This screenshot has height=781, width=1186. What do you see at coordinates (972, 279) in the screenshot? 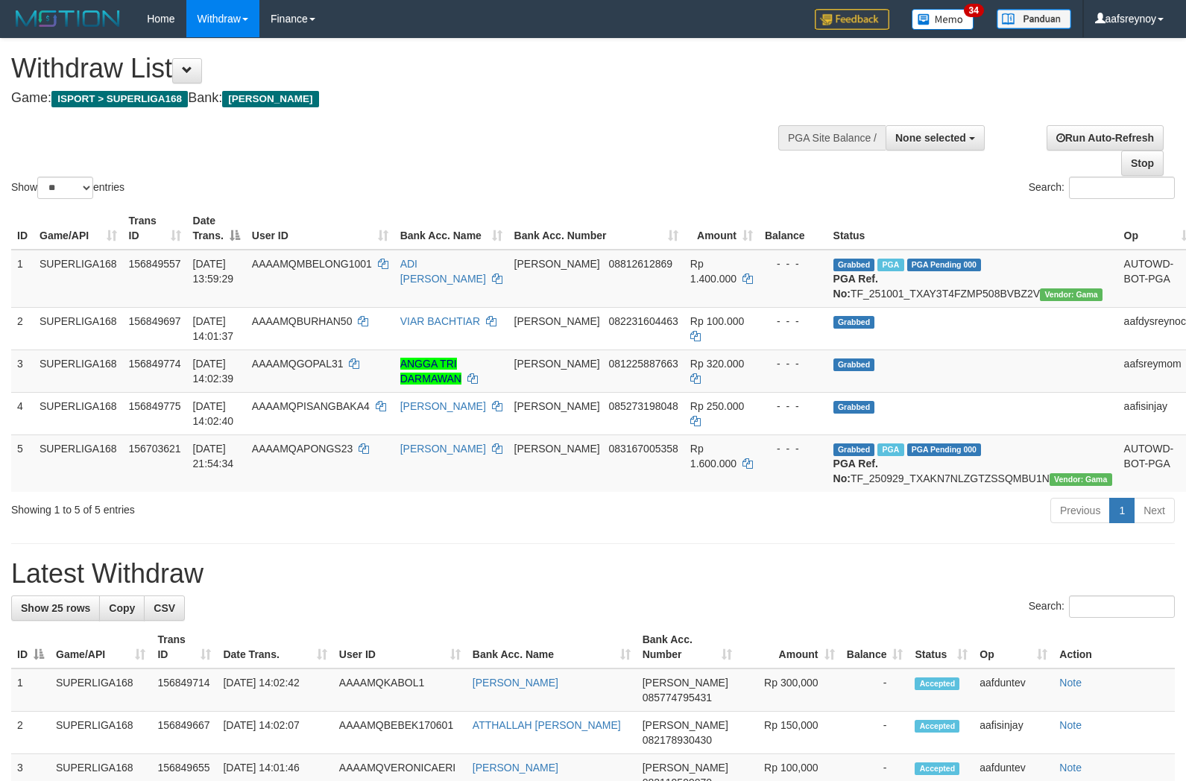
I see `td: TF_251001_TXAY3T4FZMP508BVBZ2V` at bounding box center [972, 279].